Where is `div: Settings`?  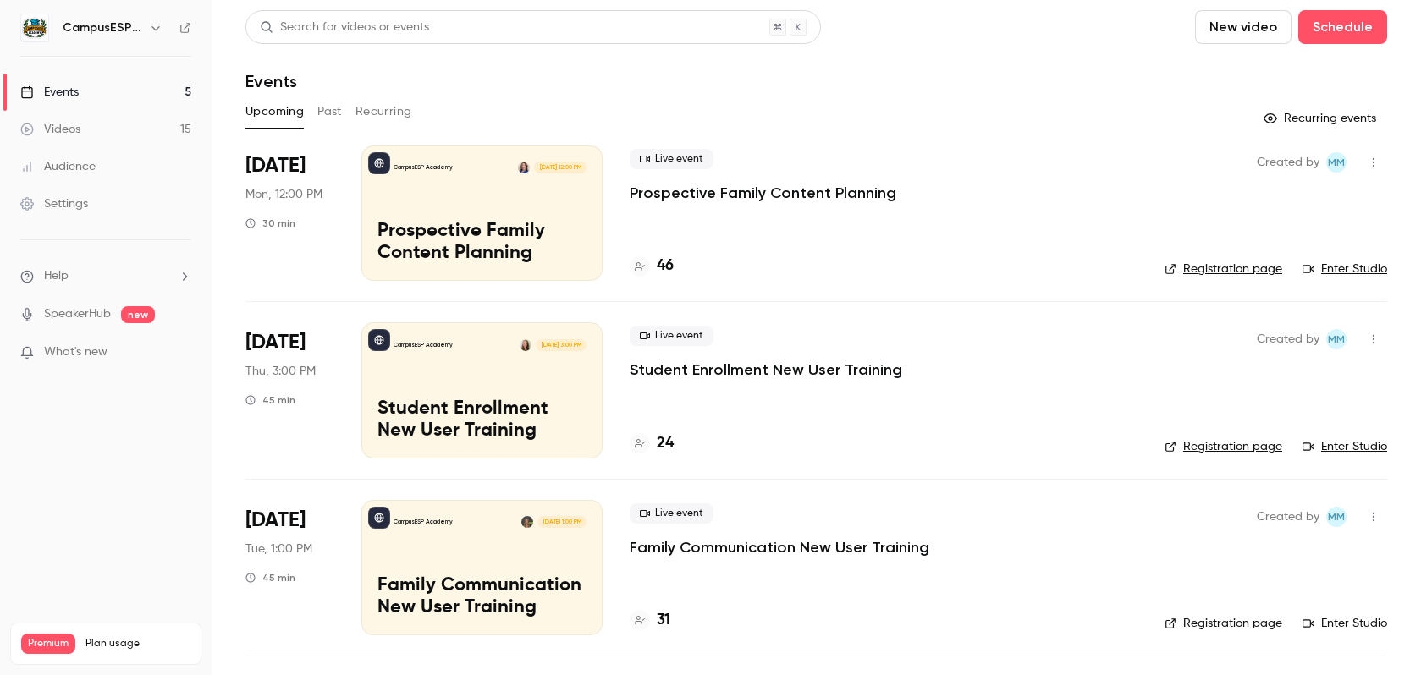 div: Settings is located at coordinates (54, 204).